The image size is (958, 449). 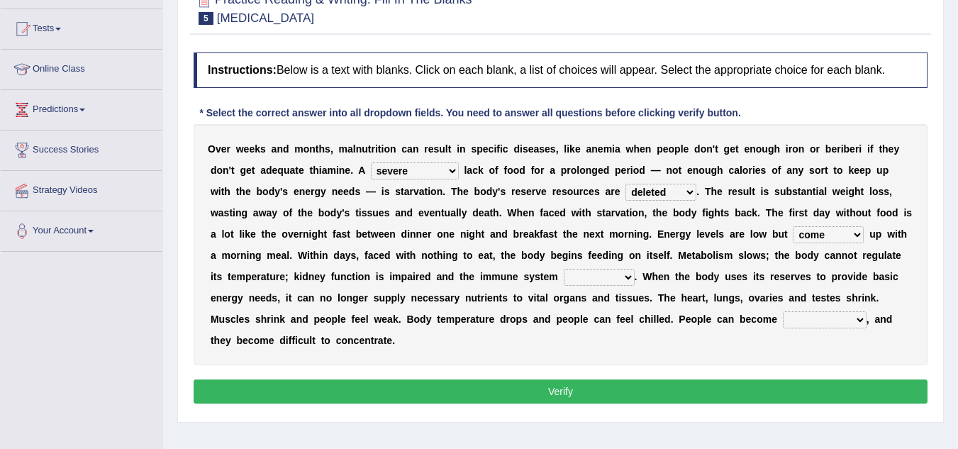 What do you see at coordinates (82, 27) in the screenshot?
I see `a: Tests` at bounding box center [82, 27].